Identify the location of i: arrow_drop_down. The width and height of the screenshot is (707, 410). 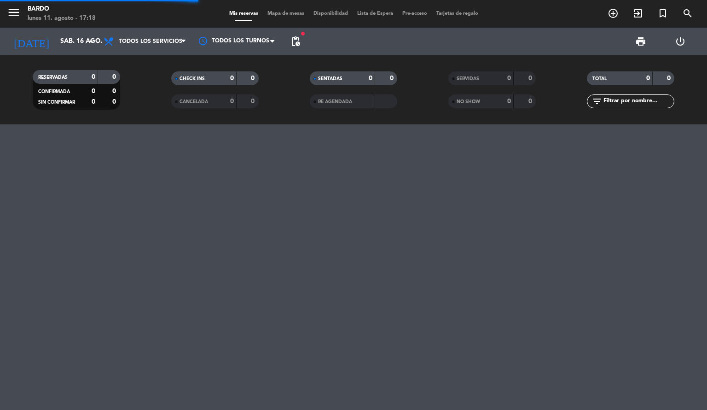
(91, 41).